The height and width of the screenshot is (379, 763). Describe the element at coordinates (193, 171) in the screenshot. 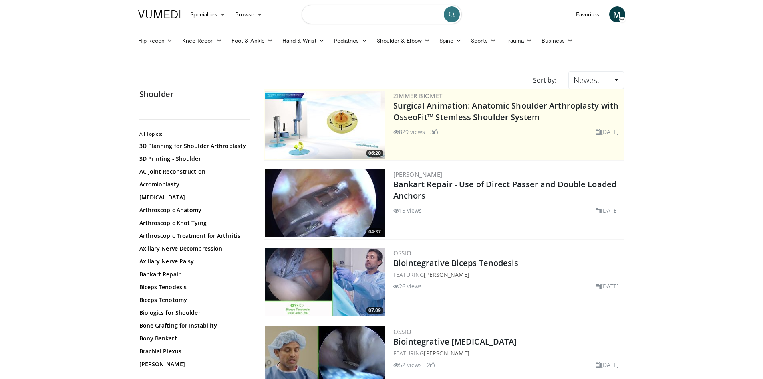

I see `a: AC Joint Reconstruction` at that location.